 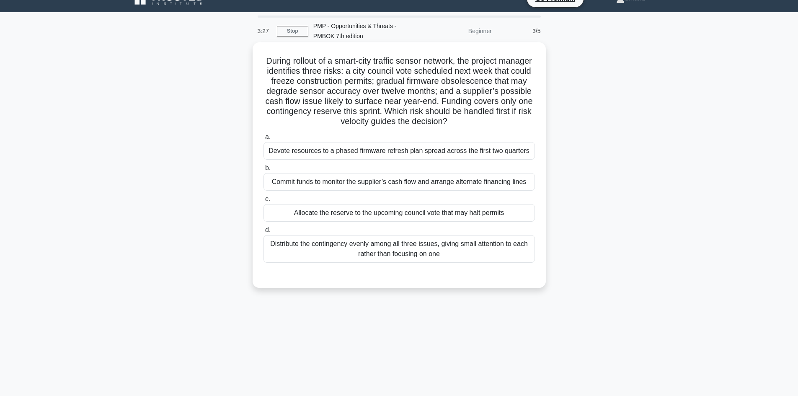 What do you see at coordinates (521, 31) in the screenshot?
I see `div: 3/5` at bounding box center [521, 31].